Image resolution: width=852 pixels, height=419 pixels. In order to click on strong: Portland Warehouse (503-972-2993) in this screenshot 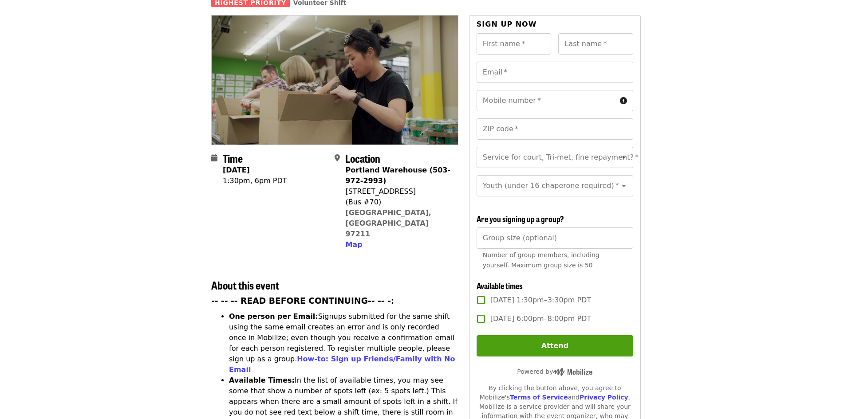, I will do `click(397, 175)`.